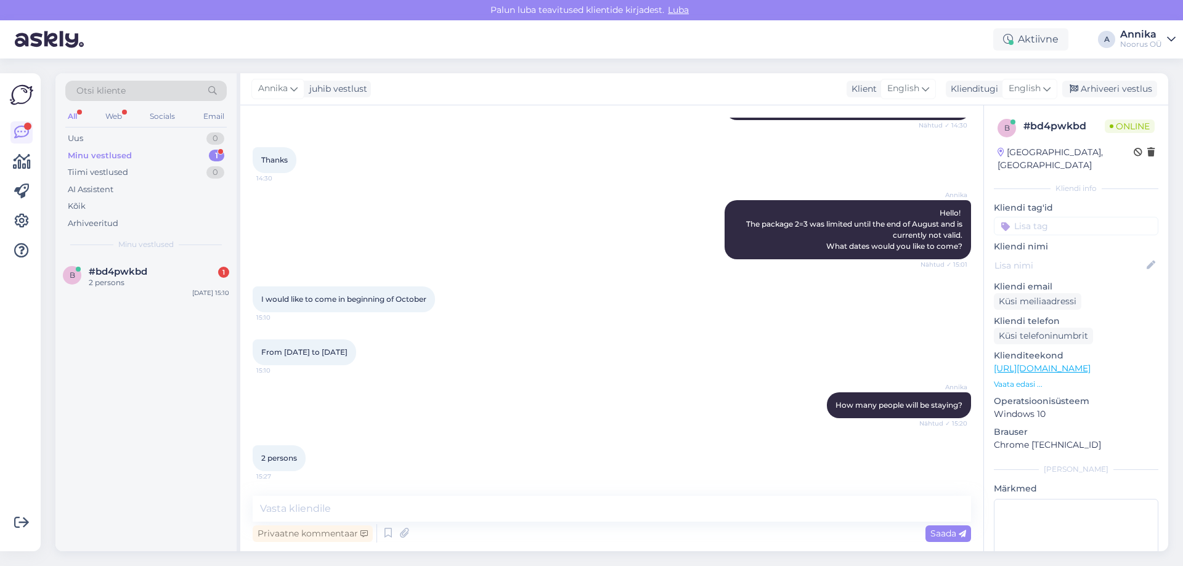  I want to click on span: Nähtud ✓ 15:01, so click(944, 264).